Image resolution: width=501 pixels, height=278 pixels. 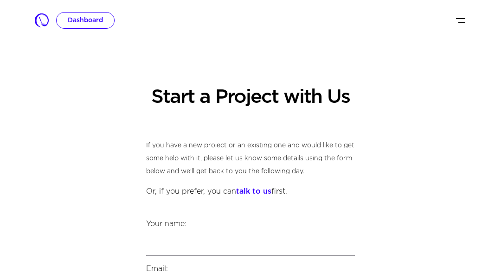 What do you see at coordinates (250, 226) in the screenshot?
I see `legend: Your name:` at bounding box center [250, 226].